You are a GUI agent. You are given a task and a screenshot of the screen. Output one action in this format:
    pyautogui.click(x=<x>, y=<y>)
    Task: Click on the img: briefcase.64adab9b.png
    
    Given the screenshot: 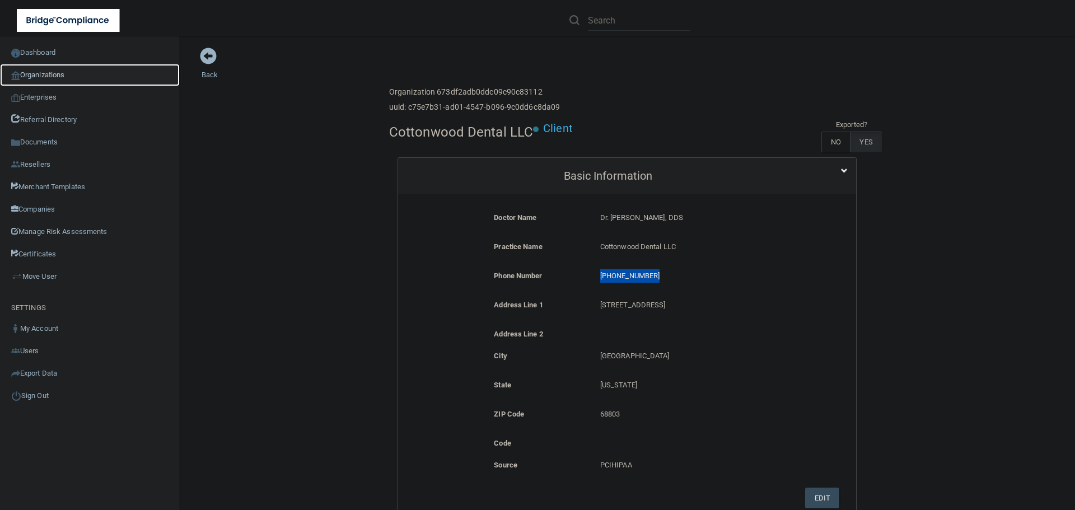 What is the action you would take?
    pyautogui.click(x=17, y=277)
    